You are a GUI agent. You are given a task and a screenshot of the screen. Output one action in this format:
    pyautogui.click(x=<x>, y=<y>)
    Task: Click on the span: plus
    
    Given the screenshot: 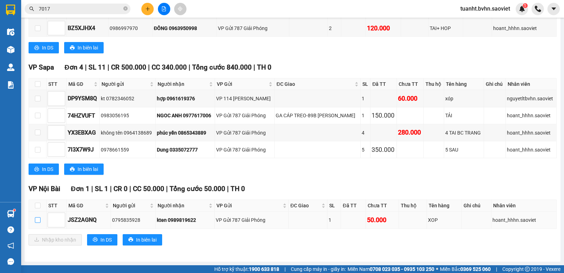 What is the action you would take?
    pyautogui.click(x=148, y=9)
    